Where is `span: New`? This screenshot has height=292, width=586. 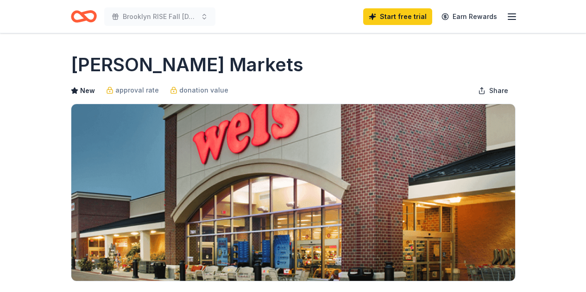
span: New is located at coordinates (88, 91).